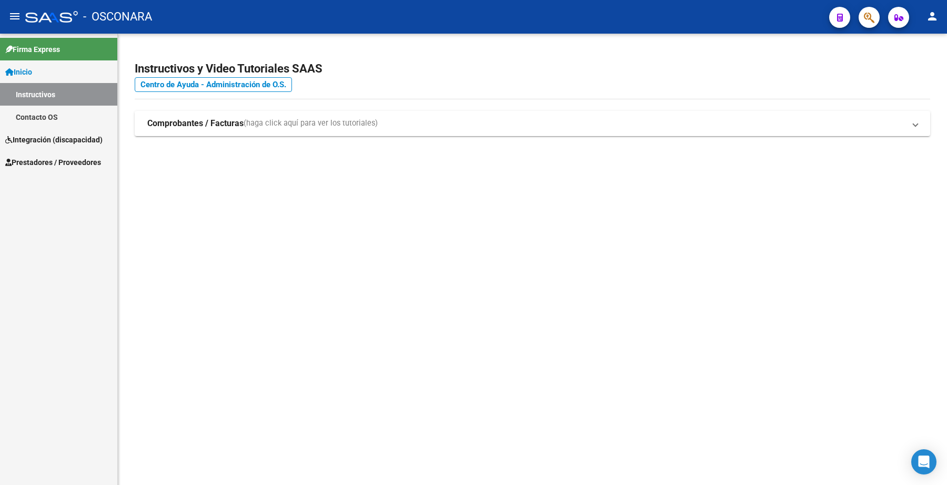 The width and height of the screenshot is (947, 485). Describe the element at coordinates (923, 462) in the screenshot. I see `div: Open Intercom Messenger` at that location.